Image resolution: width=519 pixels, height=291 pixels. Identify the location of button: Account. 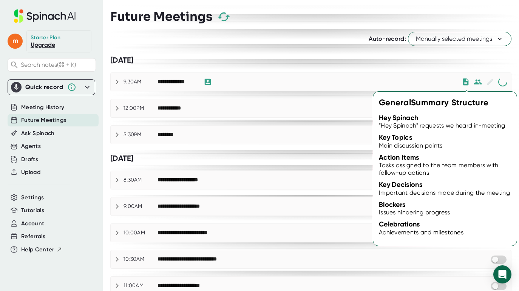
(32, 224).